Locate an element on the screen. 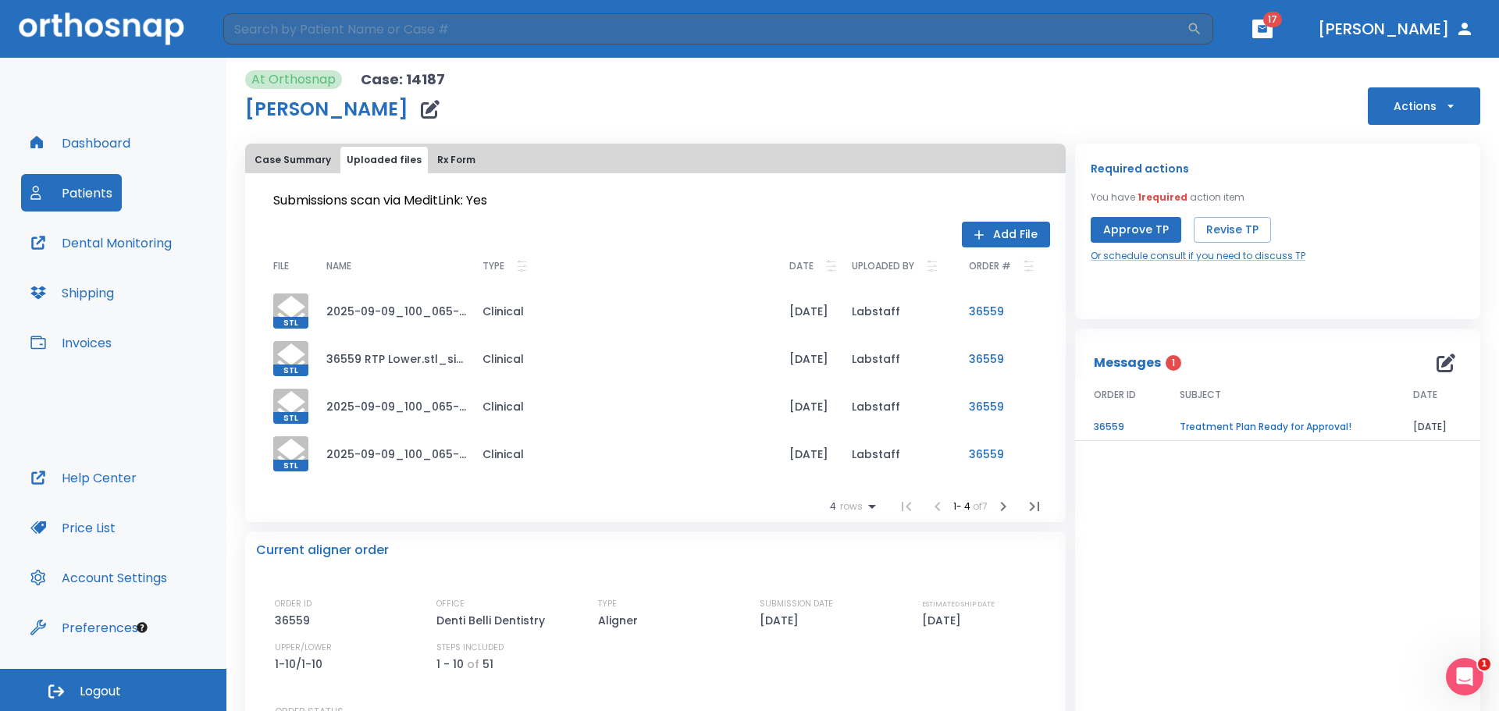 The image size is (1499, 711). p: 36559 is located at coordinates (295, 621).